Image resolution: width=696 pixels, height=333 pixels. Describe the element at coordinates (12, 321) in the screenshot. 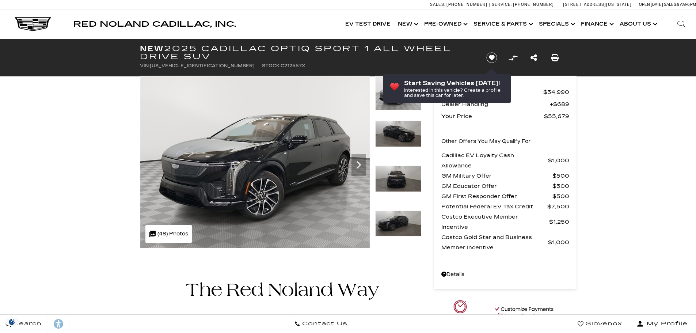

I see `img: Opt-Out Icon` at that location.